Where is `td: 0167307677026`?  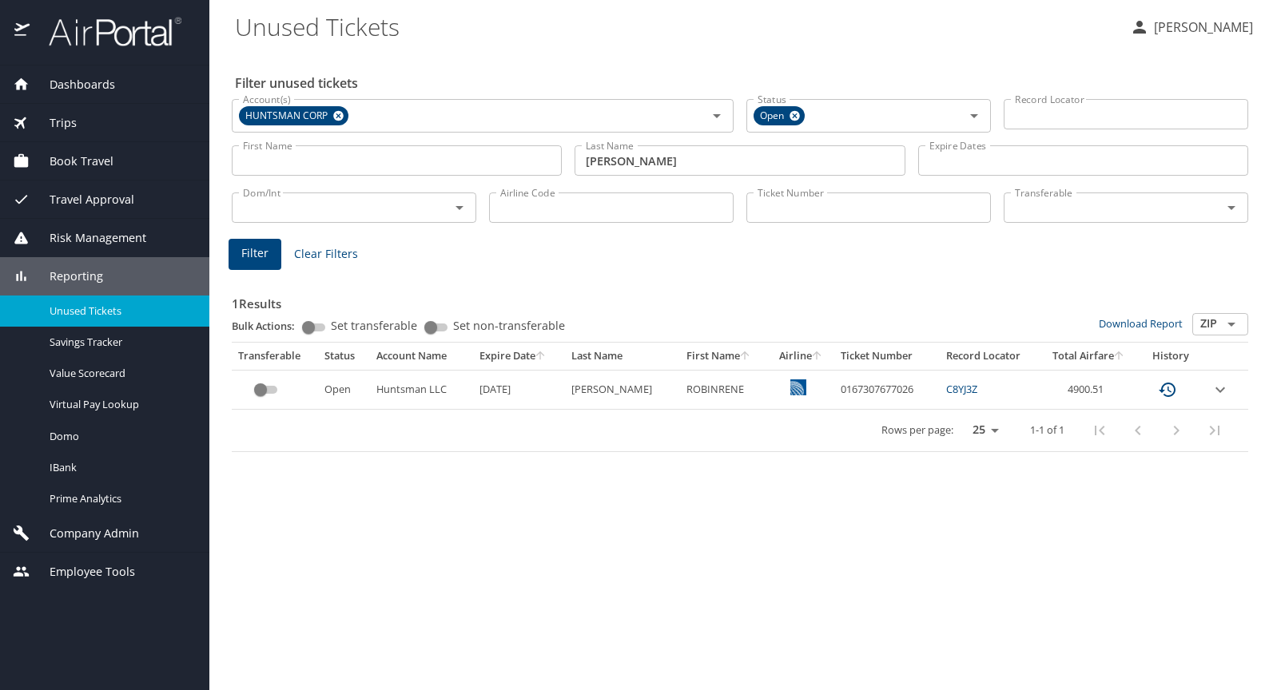
td: 0167307677026 is located at coordinates (887, 389).